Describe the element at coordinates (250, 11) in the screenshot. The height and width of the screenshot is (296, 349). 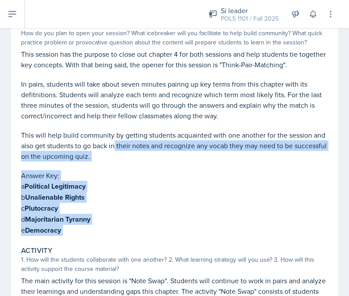
I see `div: Si leader` at that location.